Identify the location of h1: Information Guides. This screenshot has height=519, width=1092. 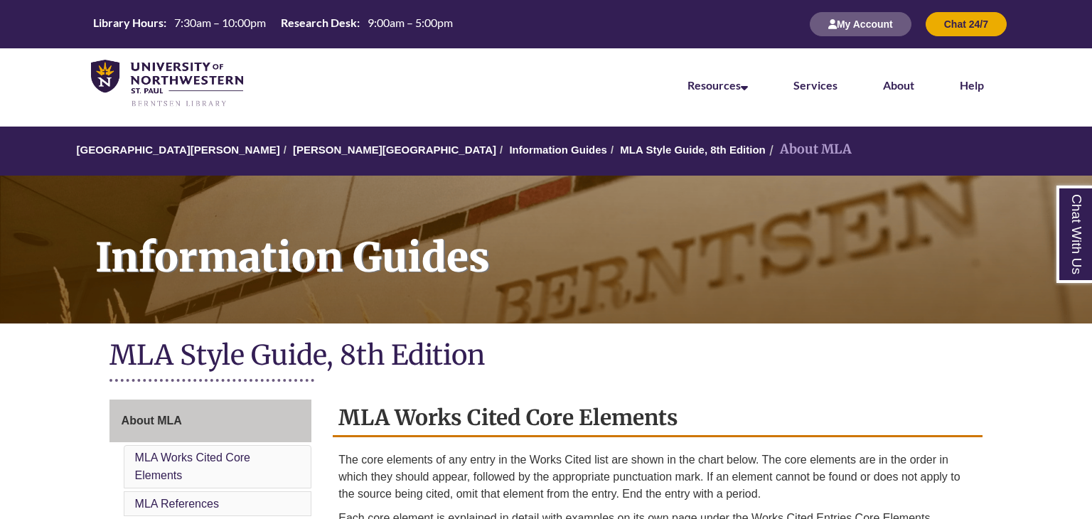
(586, 240).